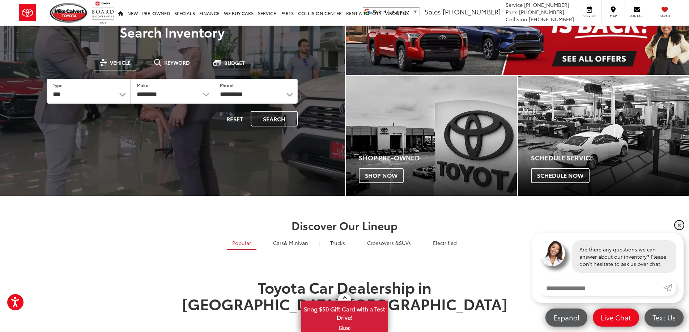 The image size is (689, 332). I want to click on span: Snag $50 Gift Card with a Test Drive!, so click(345, 312).